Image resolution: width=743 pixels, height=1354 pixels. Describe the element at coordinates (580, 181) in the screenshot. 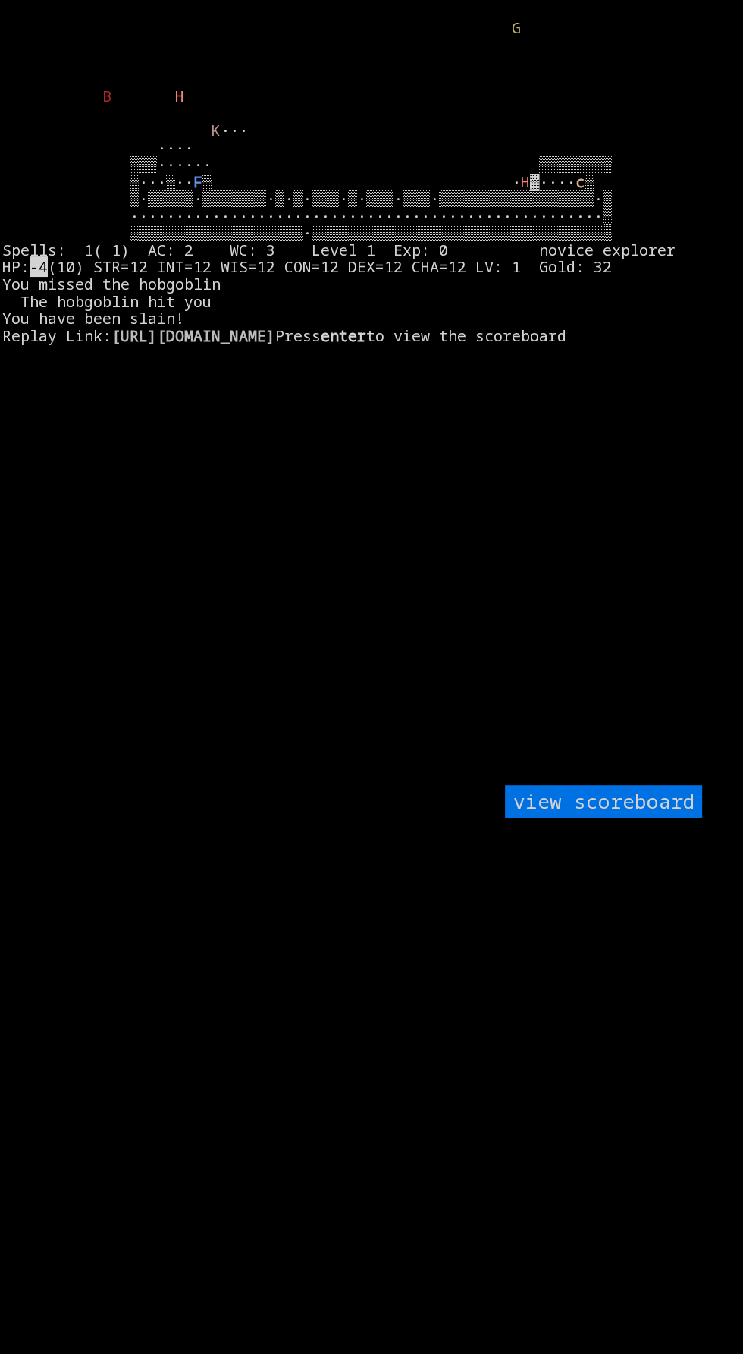

I see `font: c` at that location.